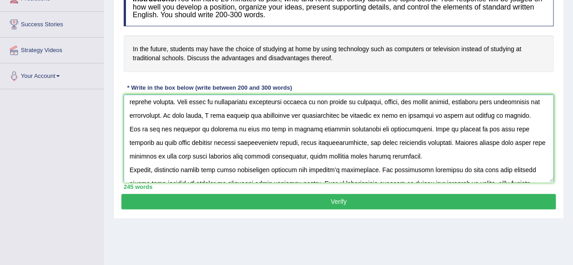 The image size is (573, 265). What do you see at coordinates (209, 87) in the screenshot?
I see `div: * Write in the box below (write between 200 and 300 words)` at bounding box center [209, 87].